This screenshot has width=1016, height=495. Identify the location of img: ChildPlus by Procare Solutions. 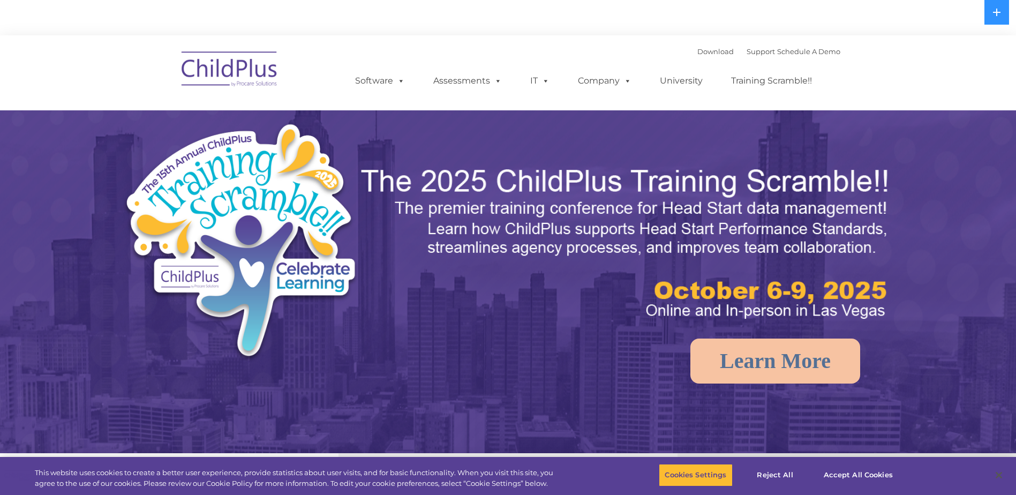
(230, 71).